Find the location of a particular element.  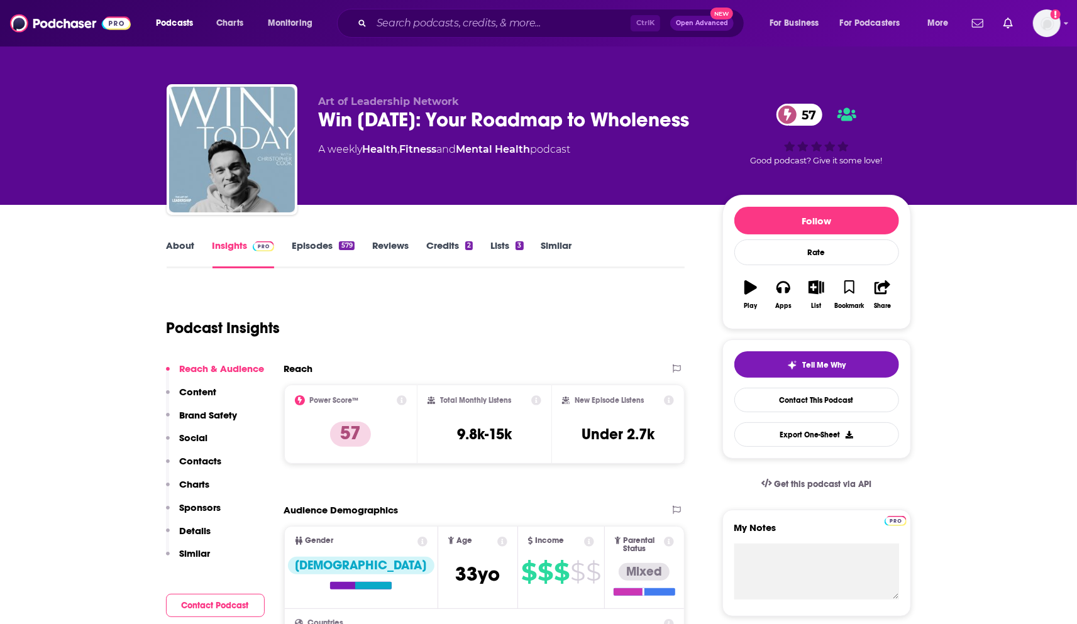

div: A weekly podcast is located at coordinates (444, 150).